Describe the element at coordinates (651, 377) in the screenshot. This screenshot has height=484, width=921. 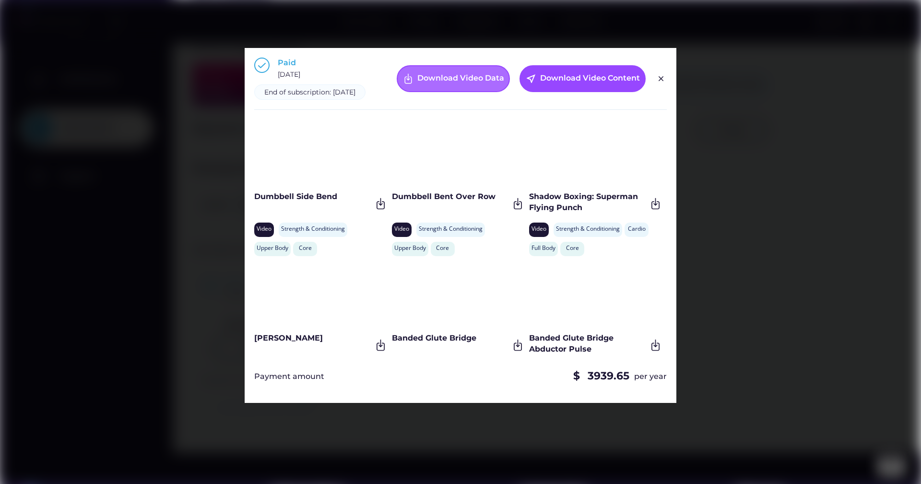
I see `div: per year` at that location.